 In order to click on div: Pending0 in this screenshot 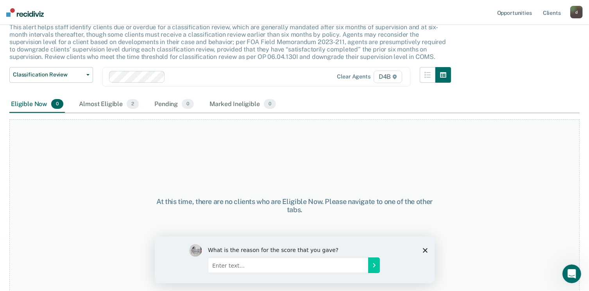, I will do `click(174, 105)`.